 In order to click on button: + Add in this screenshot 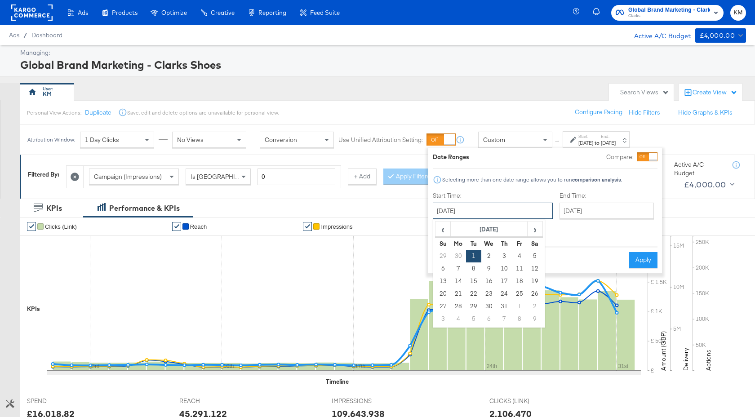, I will do `click(362, 177)`.